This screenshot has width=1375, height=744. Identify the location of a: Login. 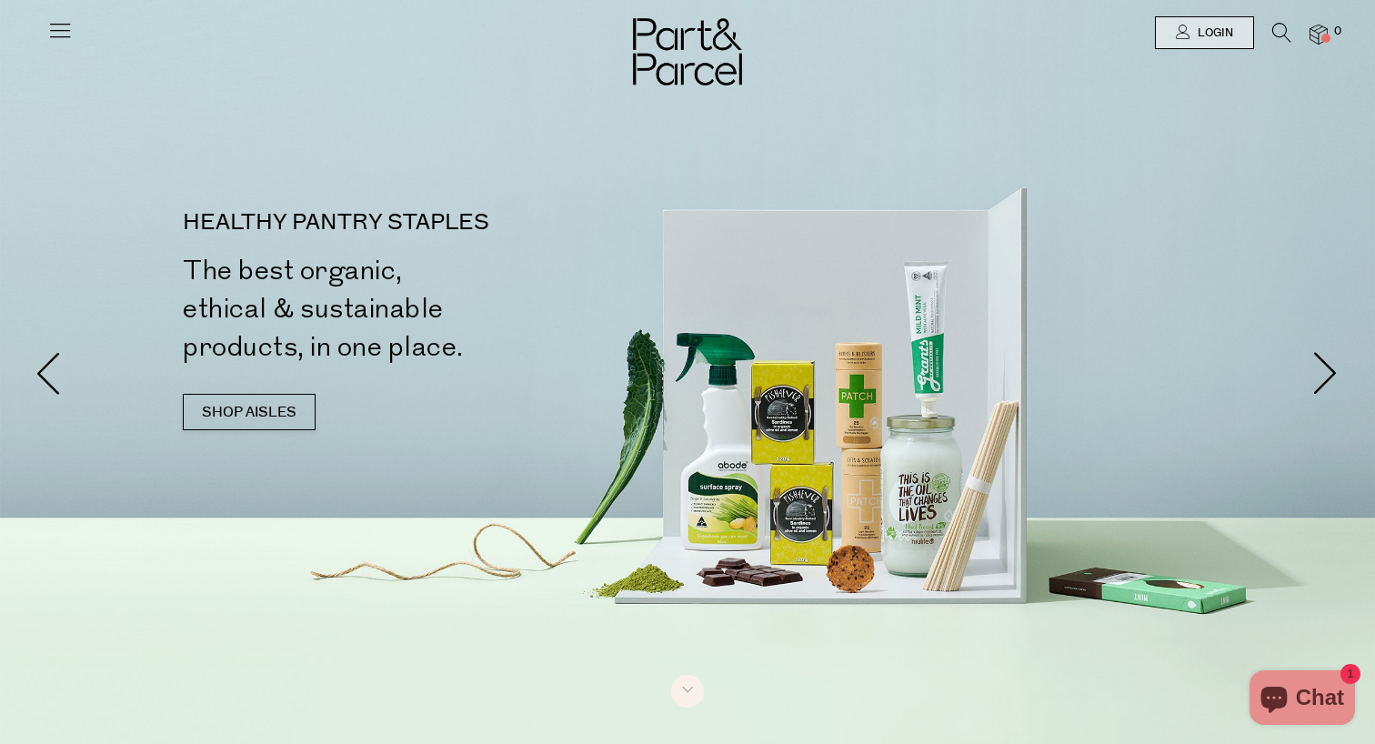
(1204, 33).